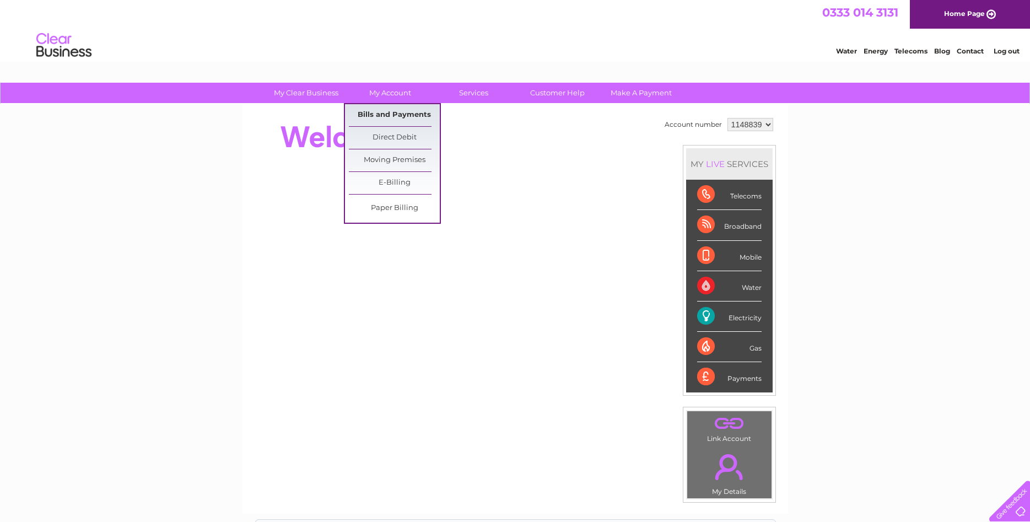 The height and width of the screenshot is (522, 1030). What do you see at coordinates (394, 115) in the screenshot?
I see `a: Bills and Payments` at bounding box center [394, 115].